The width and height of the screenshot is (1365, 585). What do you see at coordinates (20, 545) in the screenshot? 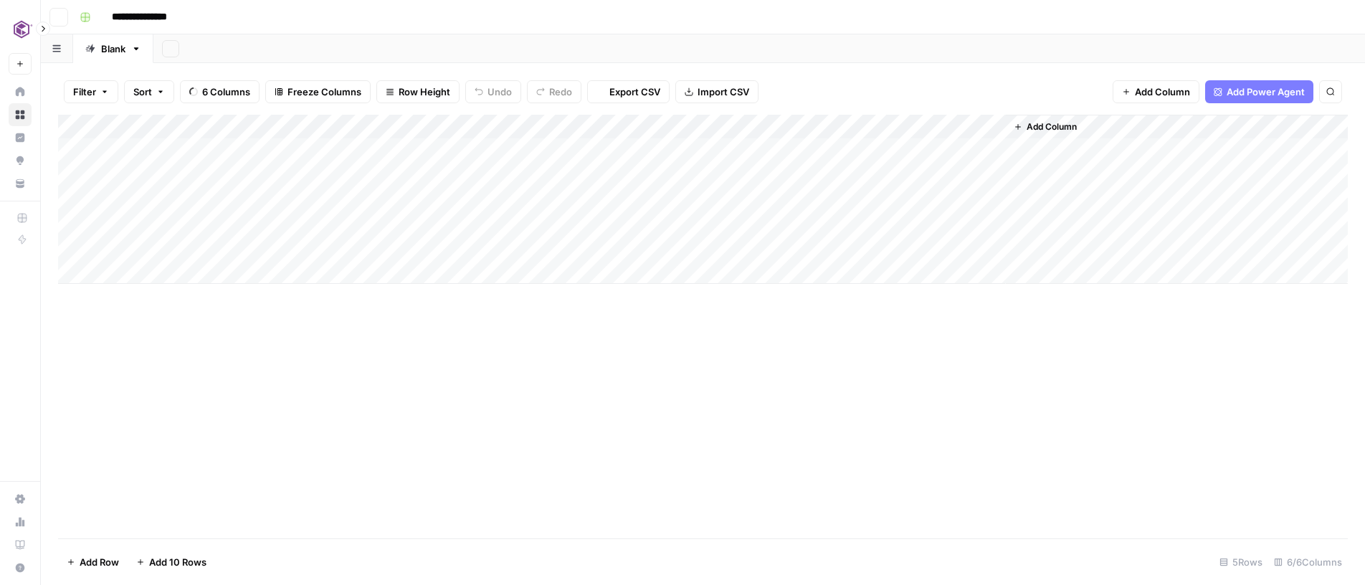
I see `a: Learning Hub` at bounding box center [20, 545].